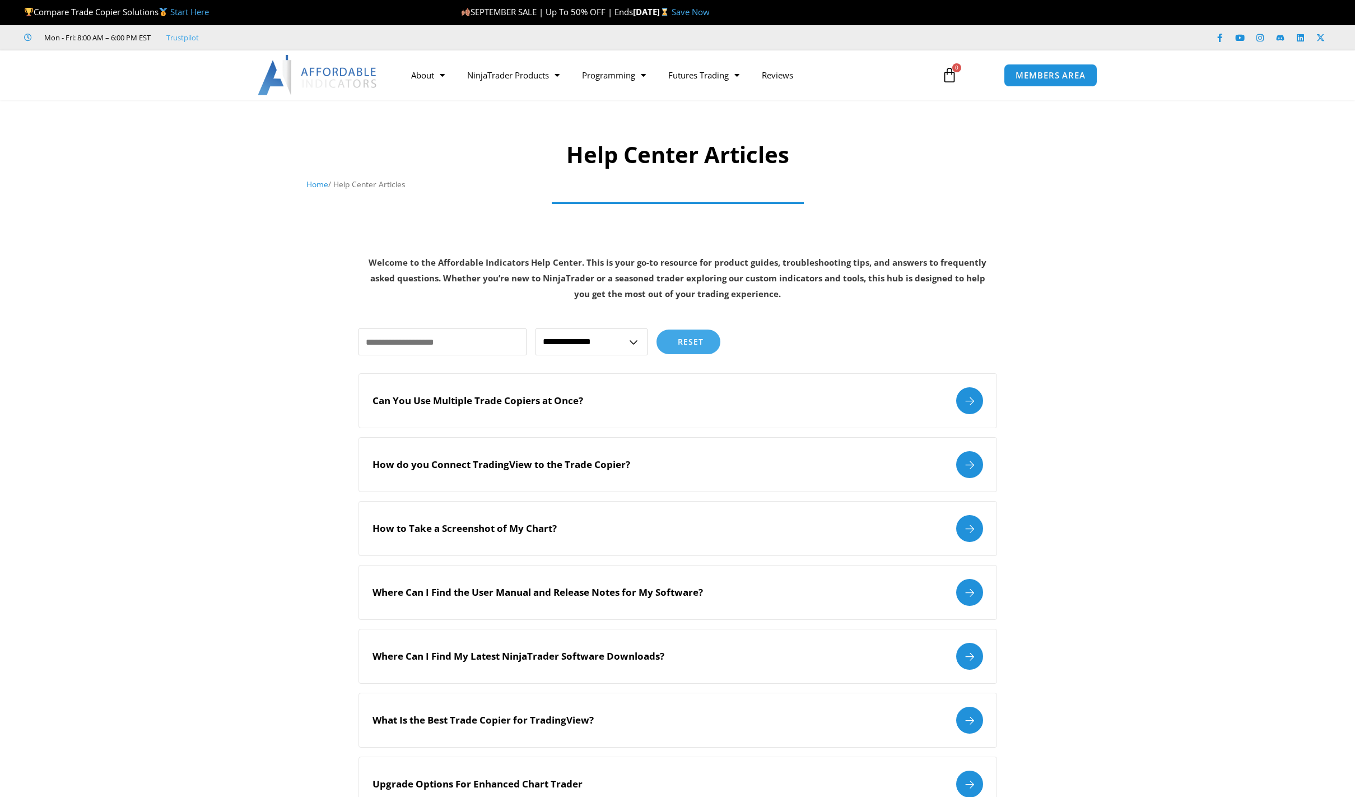 The image size is (1355, 797). Describe the element at coordinates (614, 75) in the screenshot. I see `a: Programming` at that location.